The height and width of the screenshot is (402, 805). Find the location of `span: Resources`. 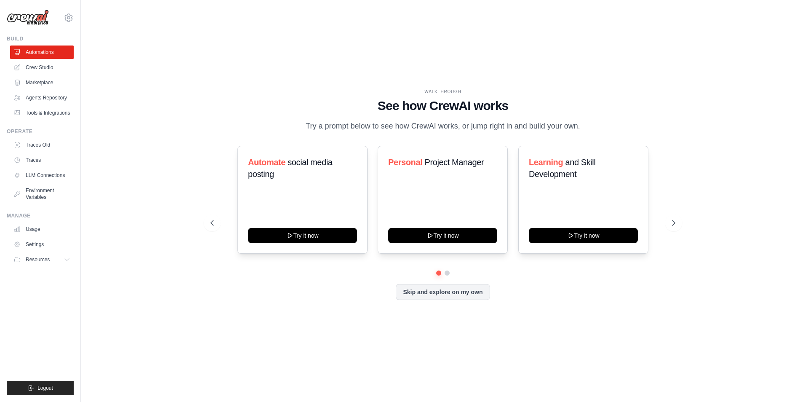

span: Resources is located at coordinates (37, 259).